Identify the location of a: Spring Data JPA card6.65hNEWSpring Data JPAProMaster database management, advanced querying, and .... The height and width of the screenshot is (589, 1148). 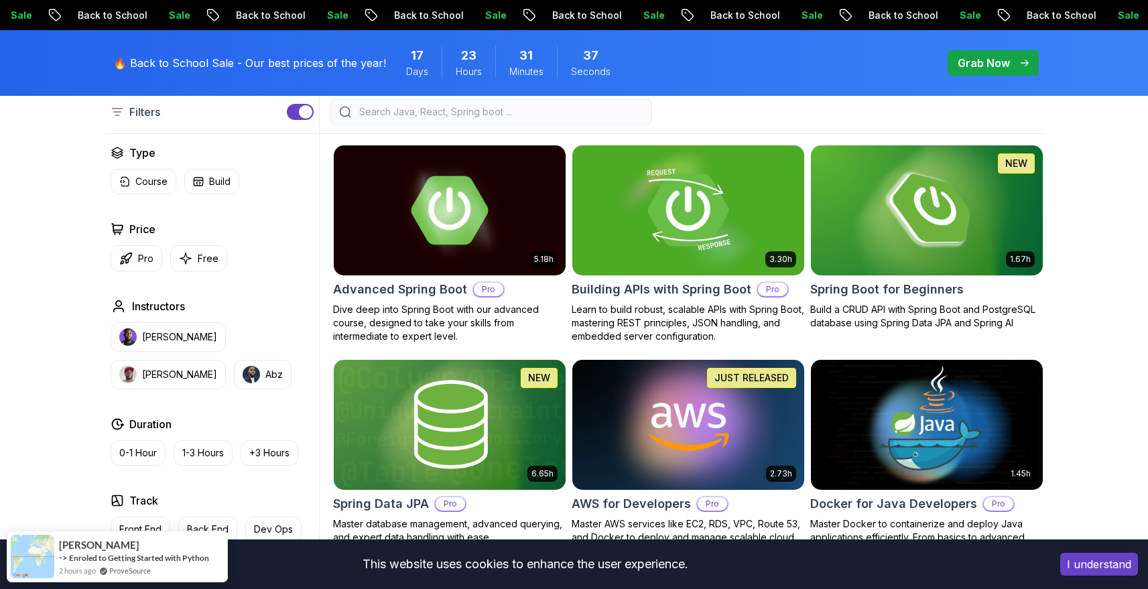
(450, 452).